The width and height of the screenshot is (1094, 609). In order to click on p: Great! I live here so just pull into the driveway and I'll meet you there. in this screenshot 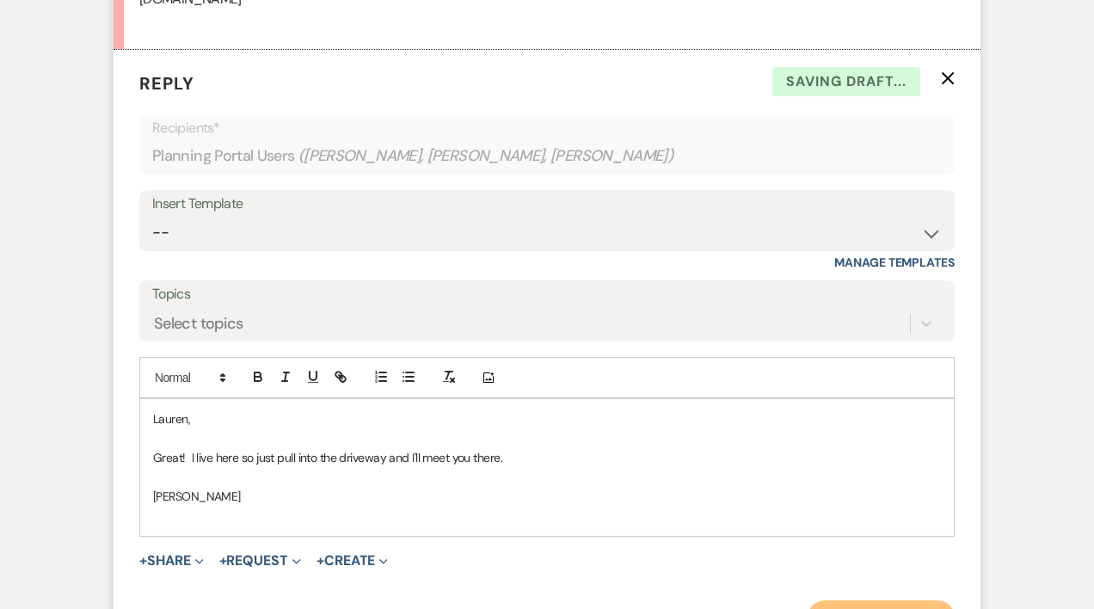, I will do `click(547, 458)`.